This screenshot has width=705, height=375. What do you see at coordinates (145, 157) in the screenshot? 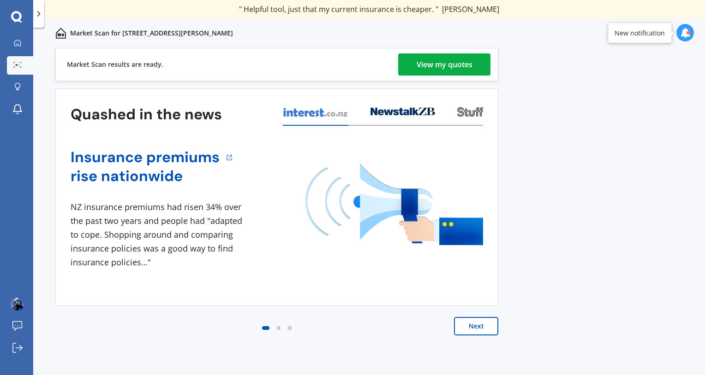
I see `h4: Insurance premiums` at bounding box center [145, 157].